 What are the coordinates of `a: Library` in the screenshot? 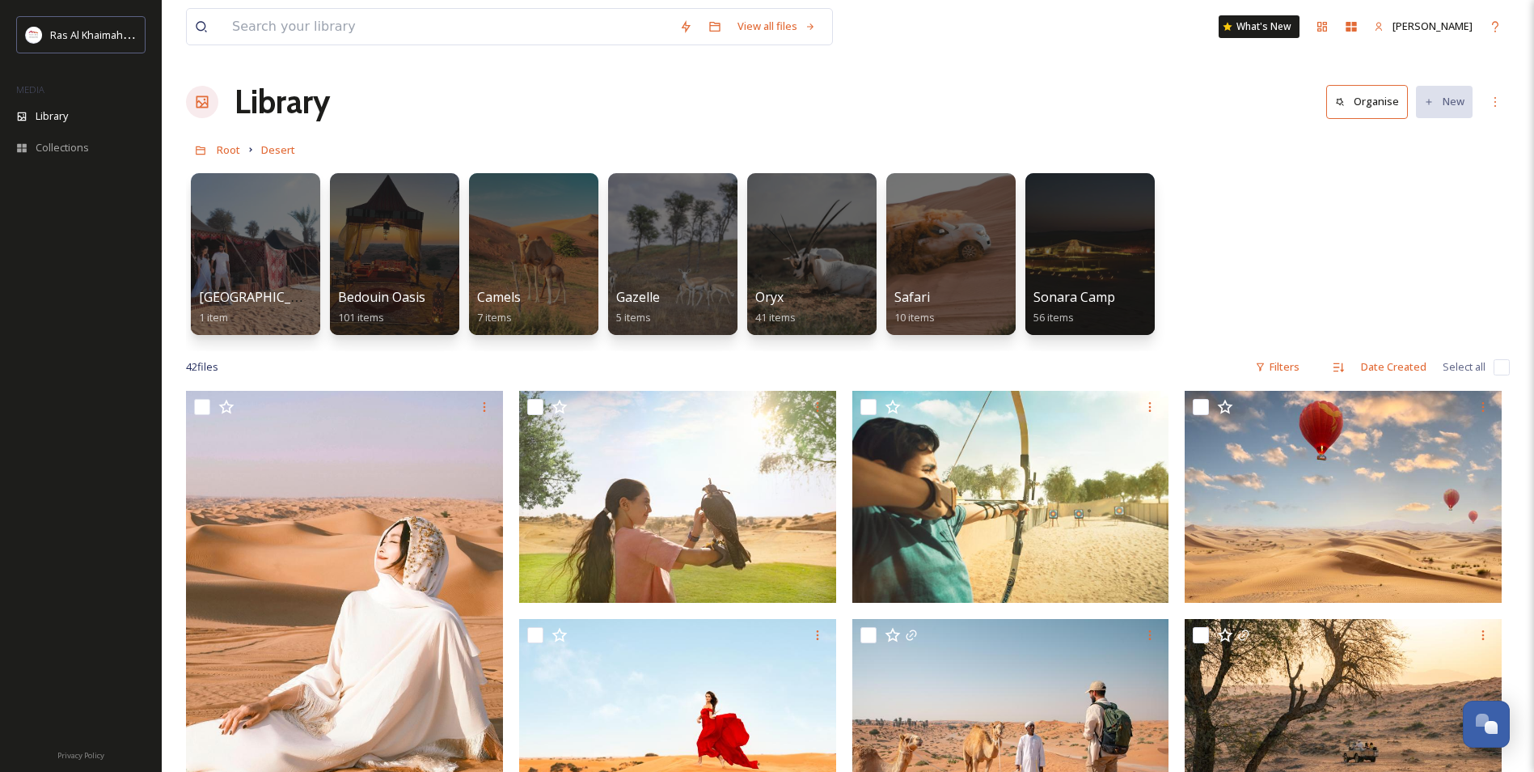 It's located at (282, 102).